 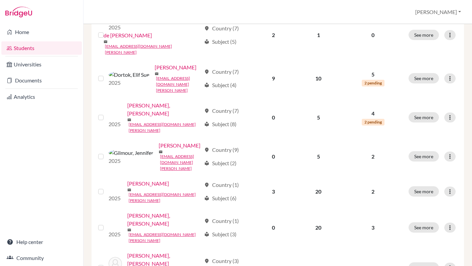 What do you see at coordinates (41, 64) in the screenshot?
I see `a: Universities` at bounding box center [41, 64].